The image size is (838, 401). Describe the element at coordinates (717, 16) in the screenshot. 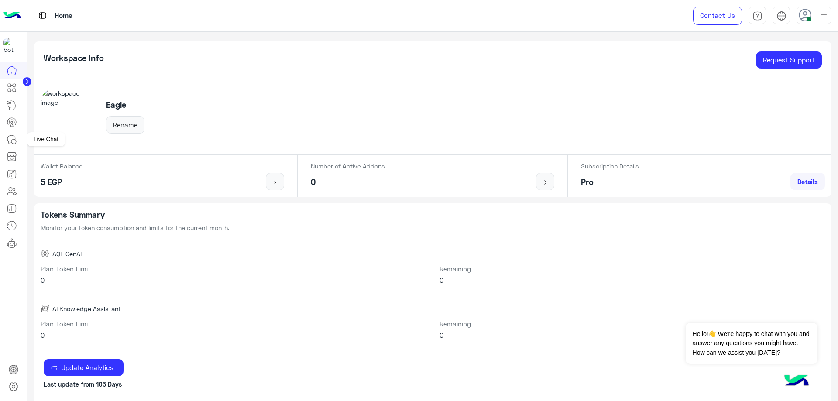

I see `a: Contact Us` at that location.